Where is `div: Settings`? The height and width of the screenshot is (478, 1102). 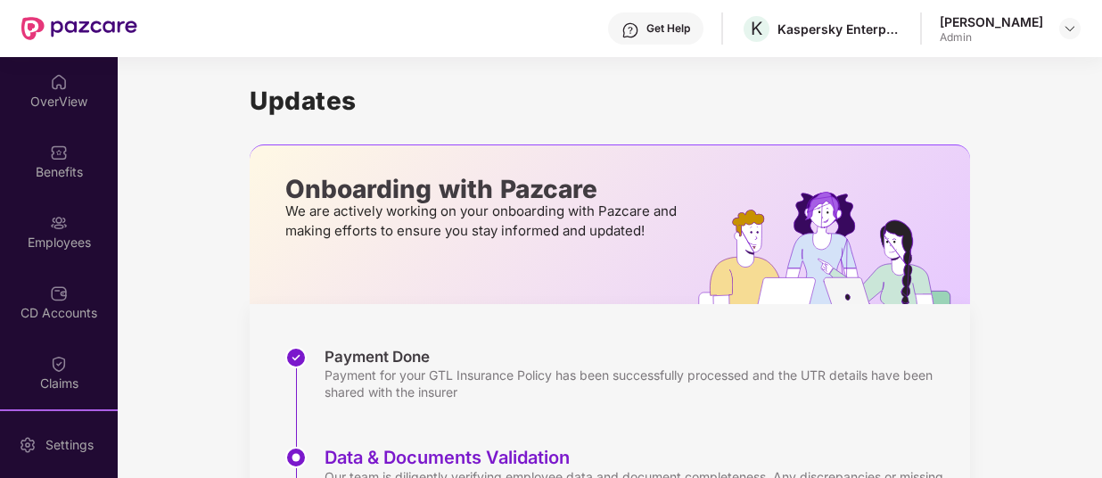 div: Settings is located at coordinates (70, 445).